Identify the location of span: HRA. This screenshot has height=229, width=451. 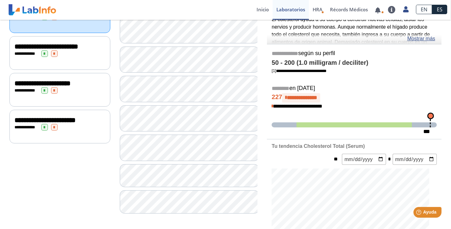
(317, 9).